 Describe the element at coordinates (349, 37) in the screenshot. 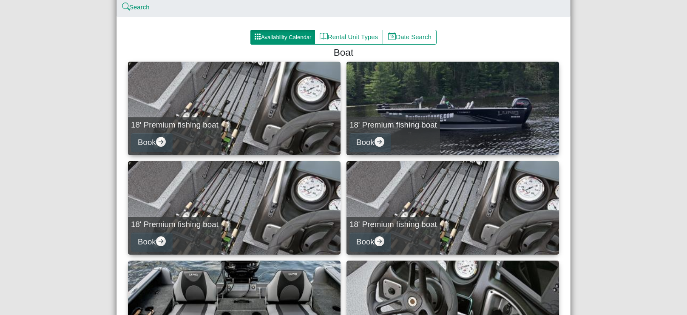

I see `button: bookRental Unit Types` at that location.